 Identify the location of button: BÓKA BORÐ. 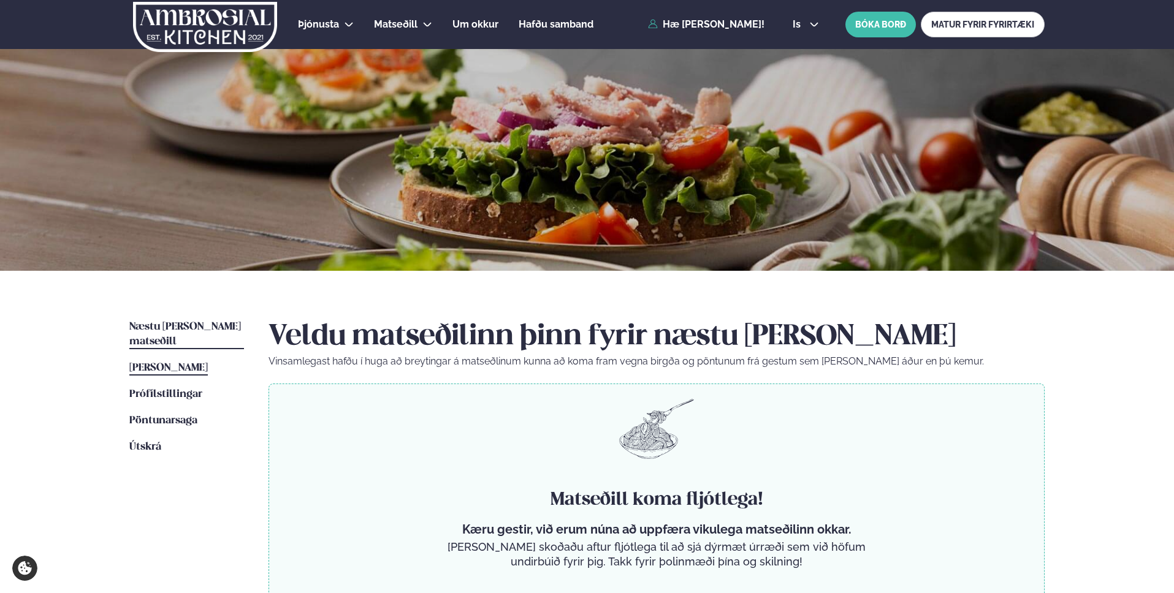
(880, 25).